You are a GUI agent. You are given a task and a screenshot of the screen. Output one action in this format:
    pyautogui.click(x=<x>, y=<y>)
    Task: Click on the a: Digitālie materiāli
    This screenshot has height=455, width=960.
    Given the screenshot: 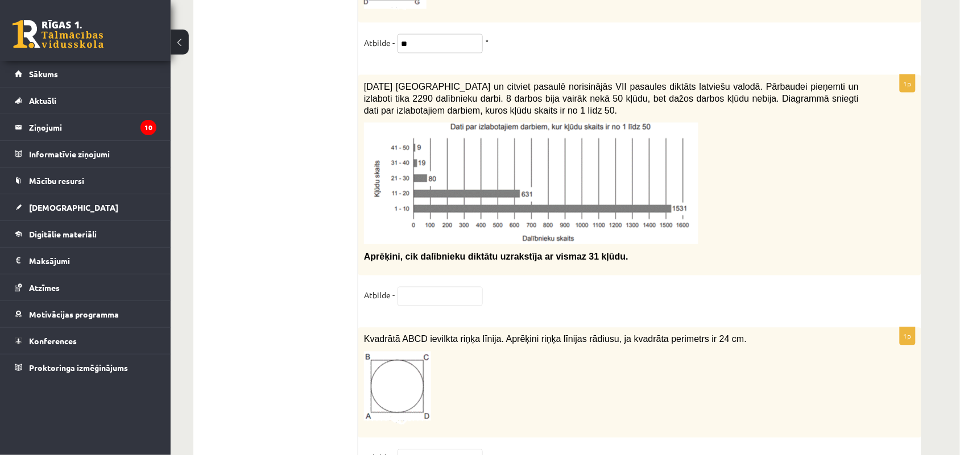 What is the action you would take?
    pyautogui.click(x=85, y=234)
    